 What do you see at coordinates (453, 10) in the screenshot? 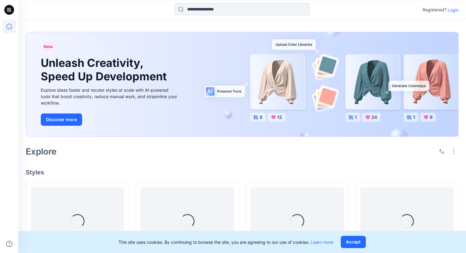
I see `p: Login` at bounding box center [453, 10].